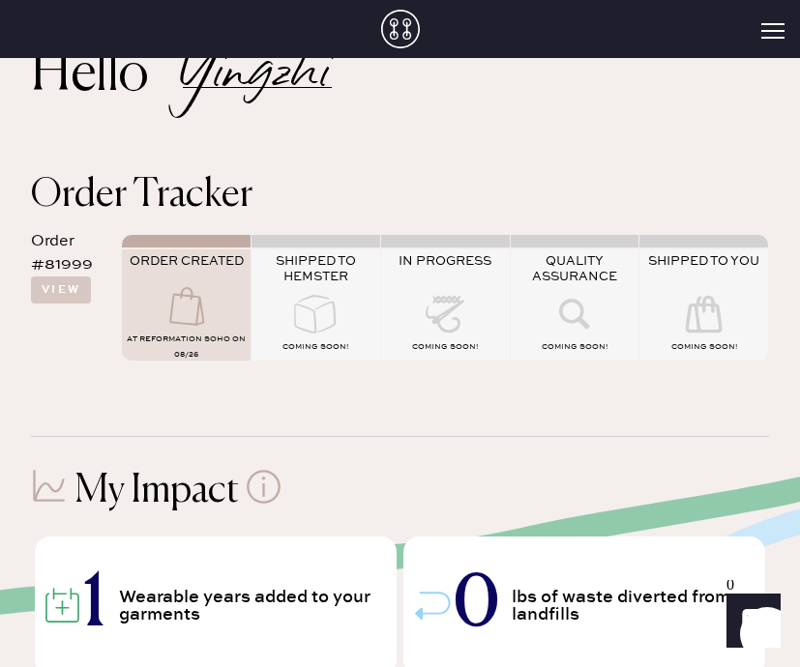 This screenshot has height=667, width=800. I want to click on h1: My Impact, so click(157, 491).